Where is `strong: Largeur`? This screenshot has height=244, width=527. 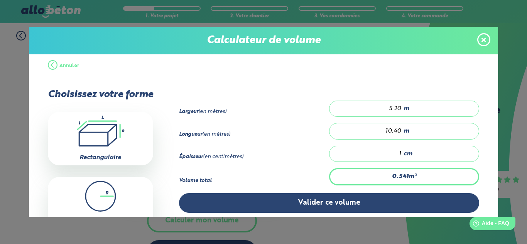
strong: Largeur is located at coordinates (189, 111).